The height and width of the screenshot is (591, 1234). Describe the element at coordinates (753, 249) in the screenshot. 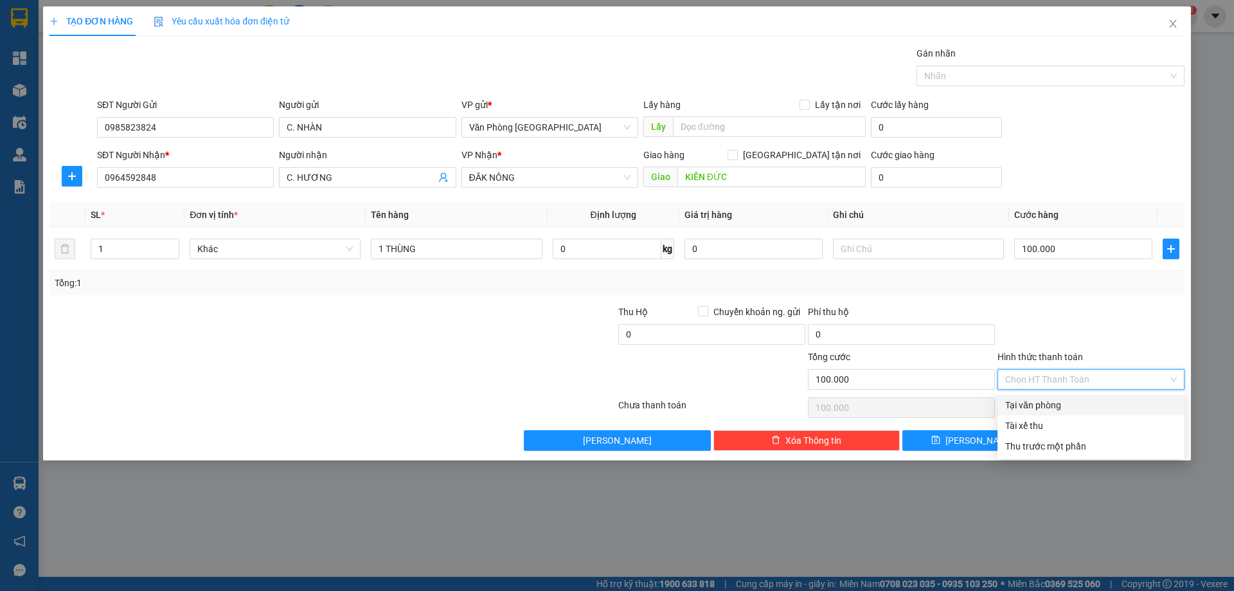

I see `input: 0` at that location.